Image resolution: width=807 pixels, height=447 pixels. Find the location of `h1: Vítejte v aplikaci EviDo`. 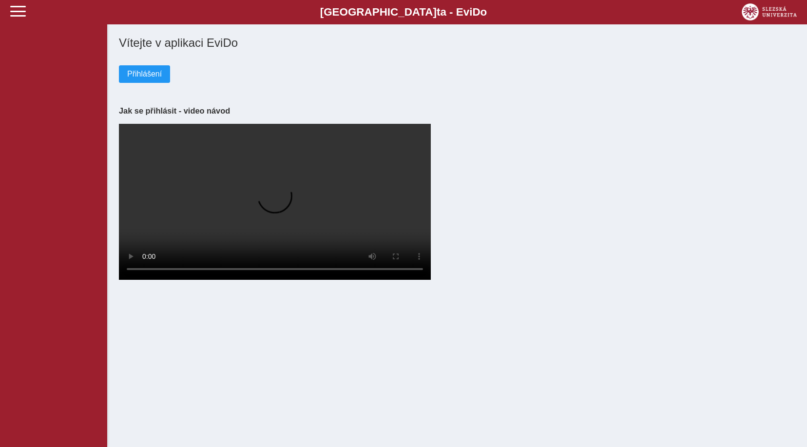

h1: Vítejte v aplikaci EviDo is located at coordinates (457, 43).